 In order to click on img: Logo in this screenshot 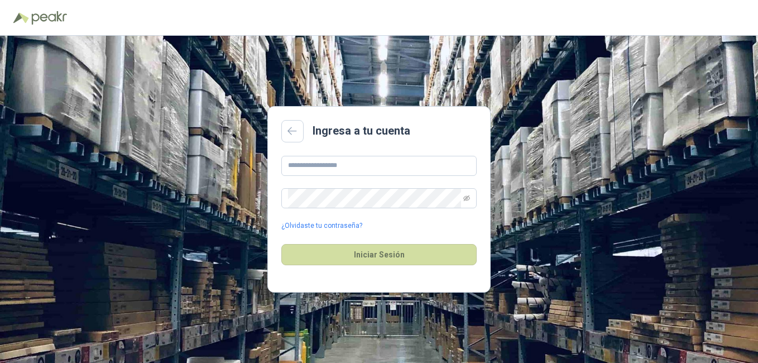, I will do `click(21, 18)`.